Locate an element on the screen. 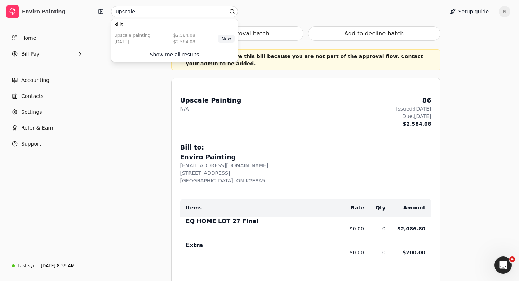  div: yes shows now is located at coordinates (114, 82).